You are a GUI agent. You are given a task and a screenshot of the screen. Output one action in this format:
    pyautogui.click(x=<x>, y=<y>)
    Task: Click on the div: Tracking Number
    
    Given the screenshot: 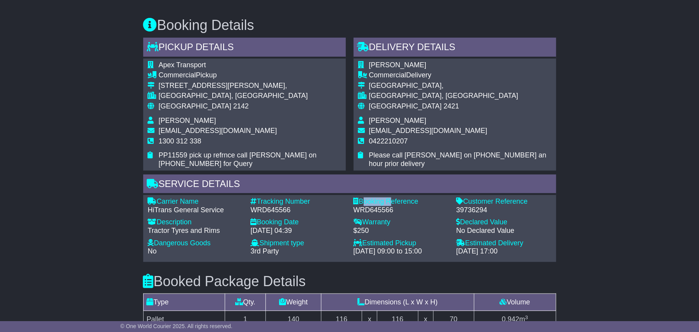 What is the action you would take?
    pyautogui.click(x=298, y=202)
    